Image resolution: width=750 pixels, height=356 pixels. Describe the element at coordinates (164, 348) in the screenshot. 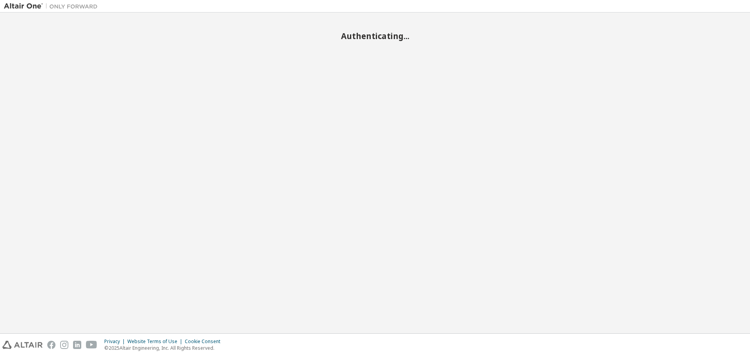

I see `p: © 2025 Altair Engineering, Inc. All Rights Reserved.` at that location.